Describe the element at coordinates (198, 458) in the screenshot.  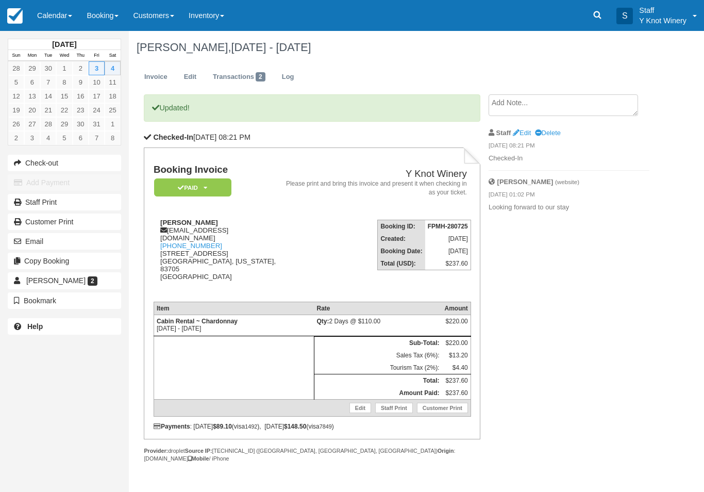
I see `strong: Mobile` at that location.